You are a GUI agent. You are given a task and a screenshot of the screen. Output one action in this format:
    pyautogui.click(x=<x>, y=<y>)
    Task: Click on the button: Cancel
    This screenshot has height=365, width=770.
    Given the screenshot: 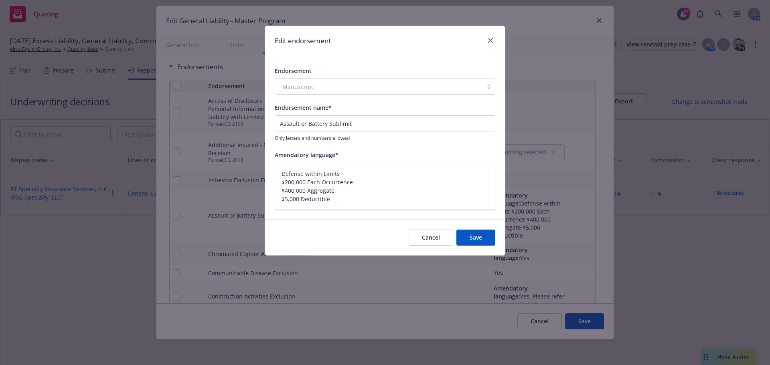 What is the action you would take?
    pyautogui.click(x=431, y=238)
    